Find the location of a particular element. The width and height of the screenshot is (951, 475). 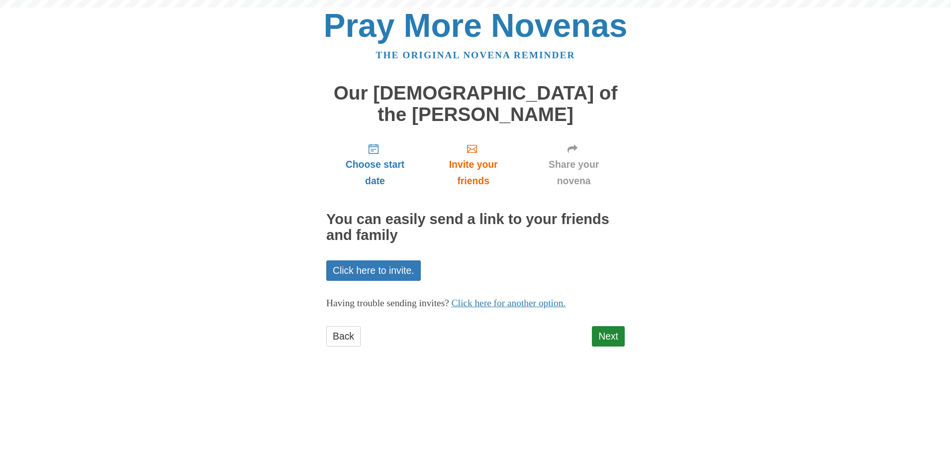

span: Choose start date is located at coordinates (375, 173).